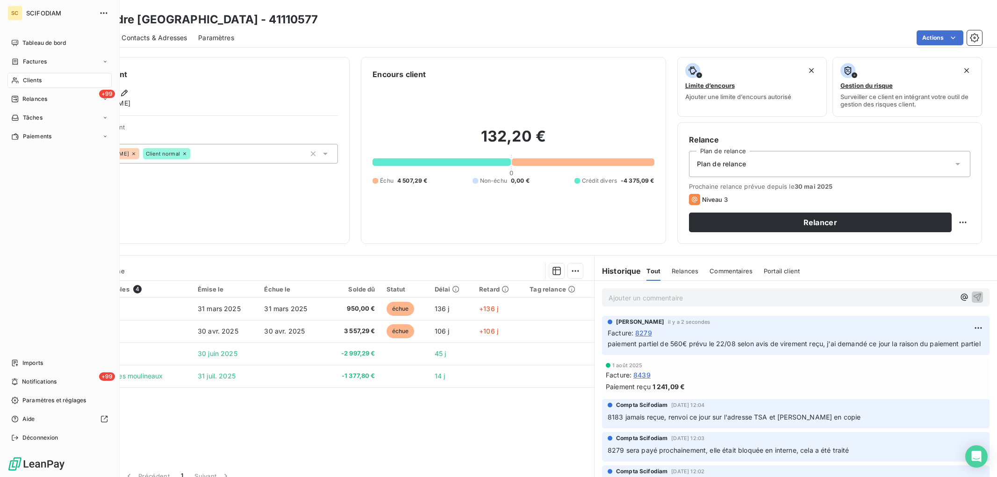 The image size is (997, 477). I want to click on div: Émise le, so click(225, 289).